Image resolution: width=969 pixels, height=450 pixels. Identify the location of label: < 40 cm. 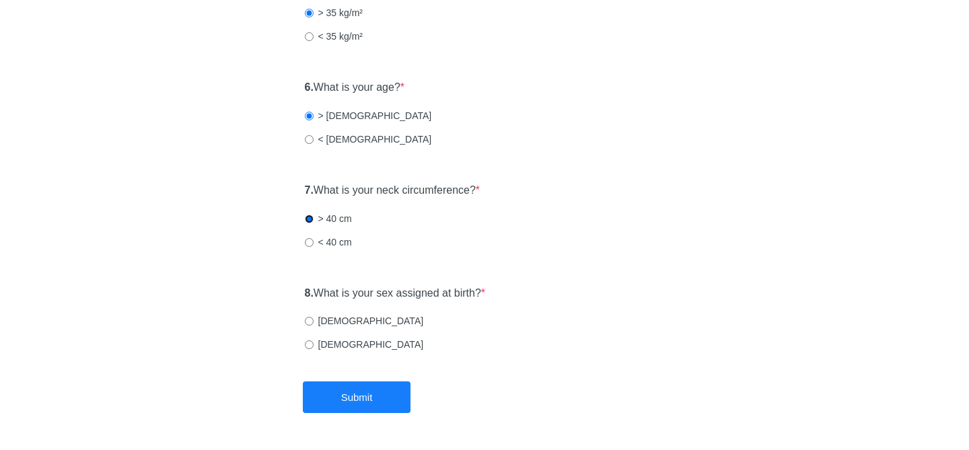
(328, 242).